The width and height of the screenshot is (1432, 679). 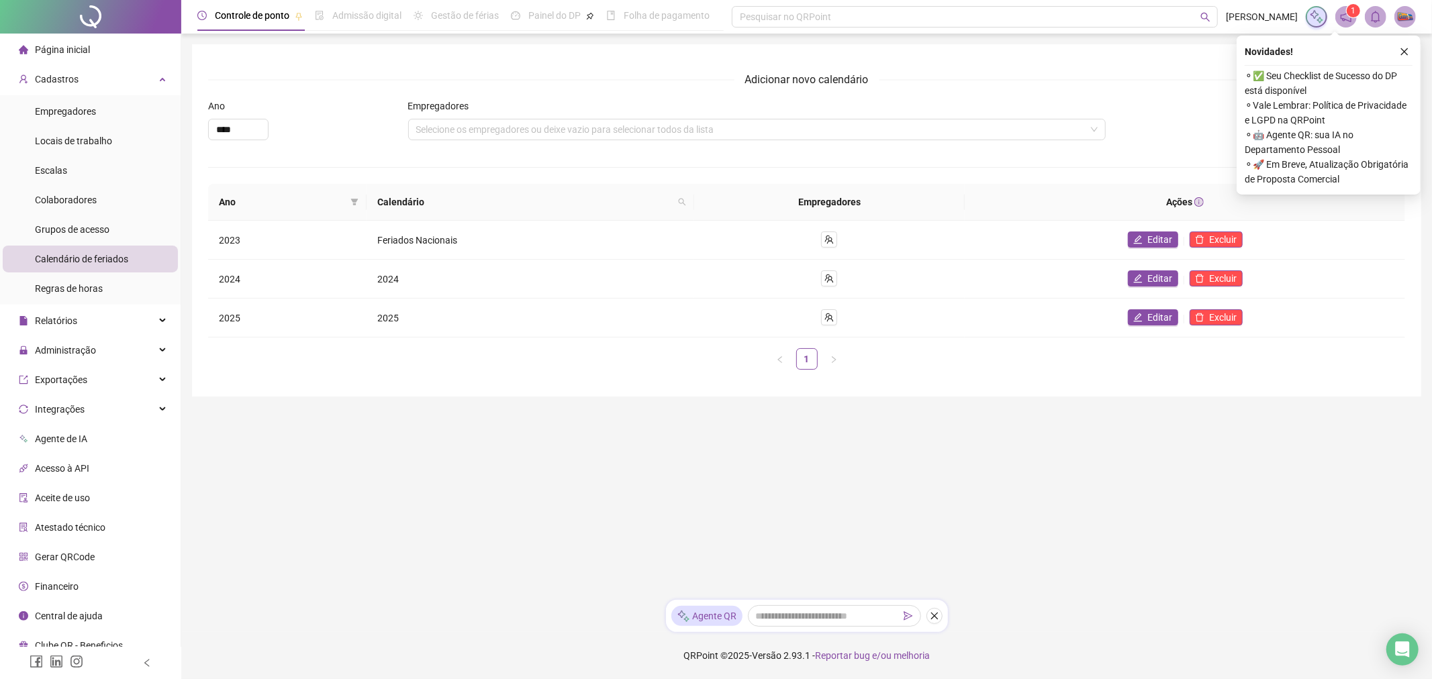 What do you see at coordinates (367, 15) in the screenshot?
I see `span: Admissão digital` at bounding box center [367, 15].